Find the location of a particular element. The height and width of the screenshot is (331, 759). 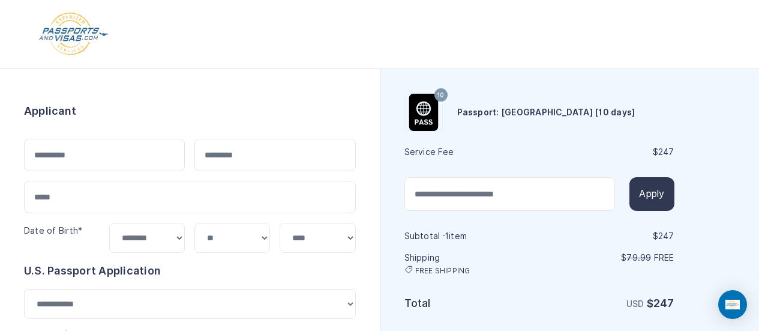

span: FREE SHIPPING is located at coordinates (443, 271).